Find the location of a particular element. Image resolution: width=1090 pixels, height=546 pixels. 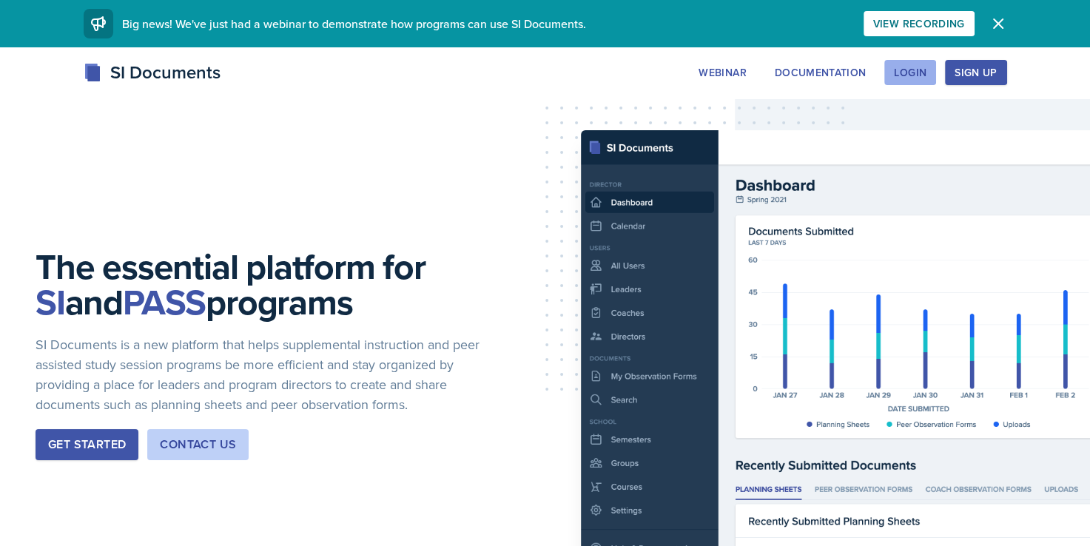

div: Webinar is located at coordinates (722, 73).